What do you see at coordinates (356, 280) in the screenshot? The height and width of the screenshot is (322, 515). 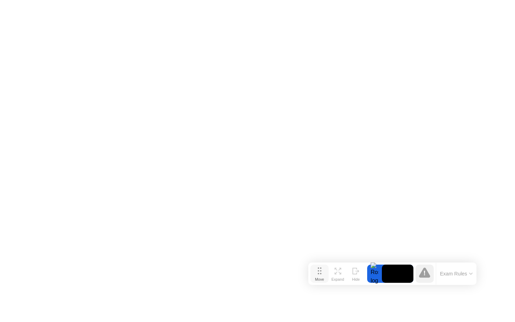 I see `div: Hide` at bounding box center [356, 280].